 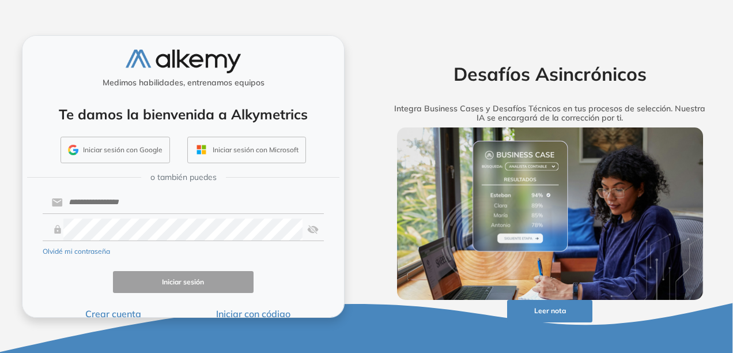 I want to click on button: Iniciar sesión con Google, so click(x=115, y=150).